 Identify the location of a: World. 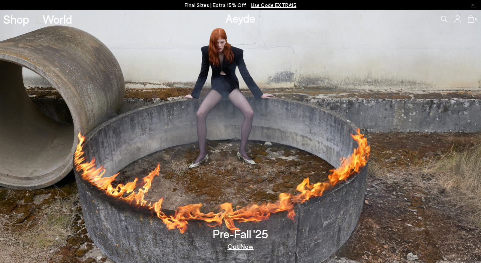
(57, 19).